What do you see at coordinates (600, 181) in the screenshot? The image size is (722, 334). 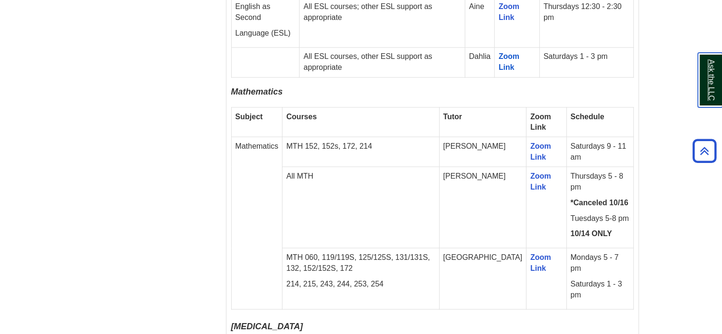 I see `p: Thursdays 5 - 8 pm` at bounding box center [600, 181].